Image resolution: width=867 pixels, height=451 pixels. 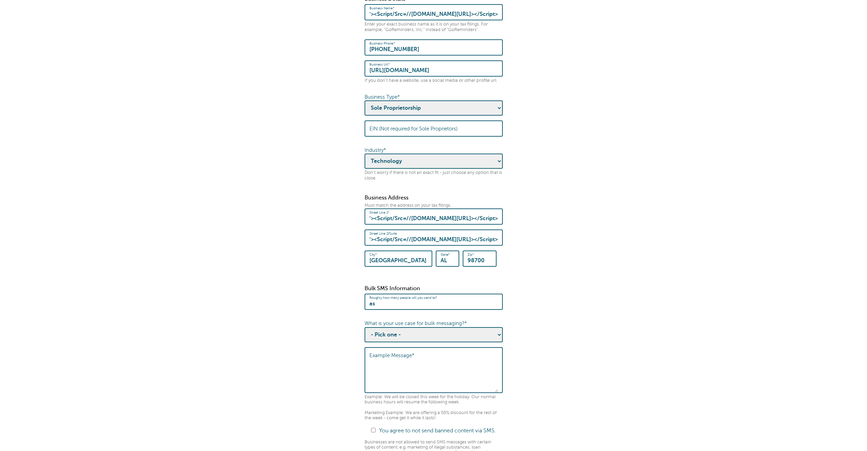 I want to click on p: Enter your exact business name as it is on your tax filings. For example, "GoReminders, Inc." ins..., so click(x=434, y=27).